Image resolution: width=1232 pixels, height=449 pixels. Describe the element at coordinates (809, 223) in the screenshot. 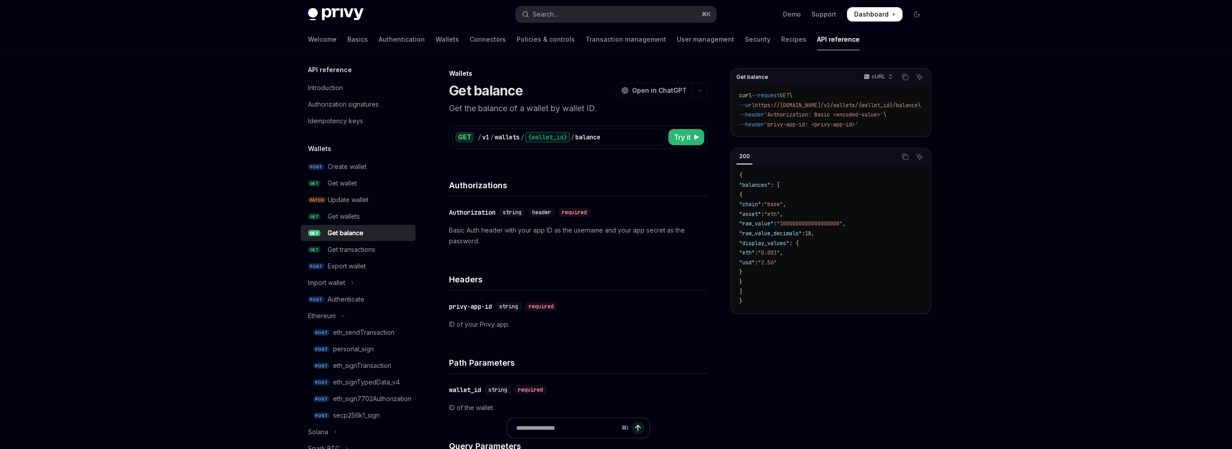

I see `span: "1000000000000000000"` at that location.